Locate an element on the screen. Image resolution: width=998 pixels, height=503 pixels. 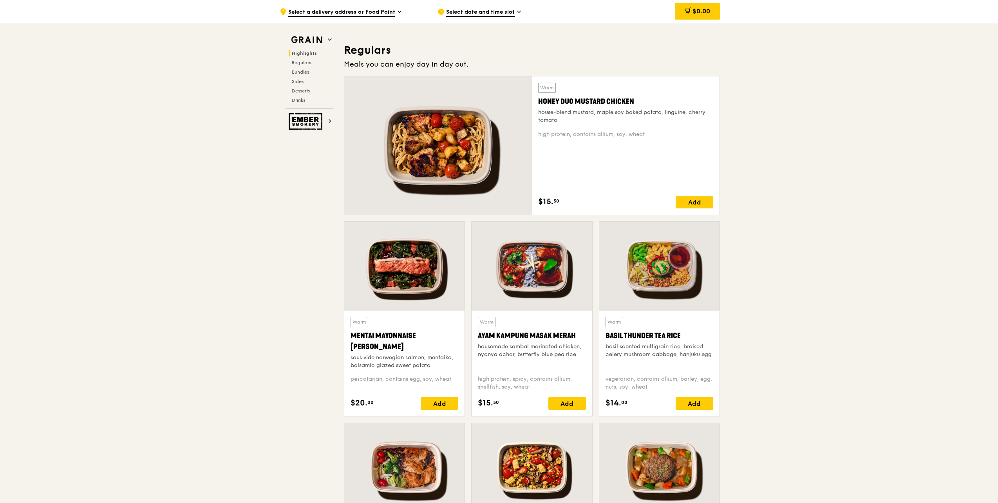
div: Meals you can enjoy day in day out. is located at coordinates (532, 64).